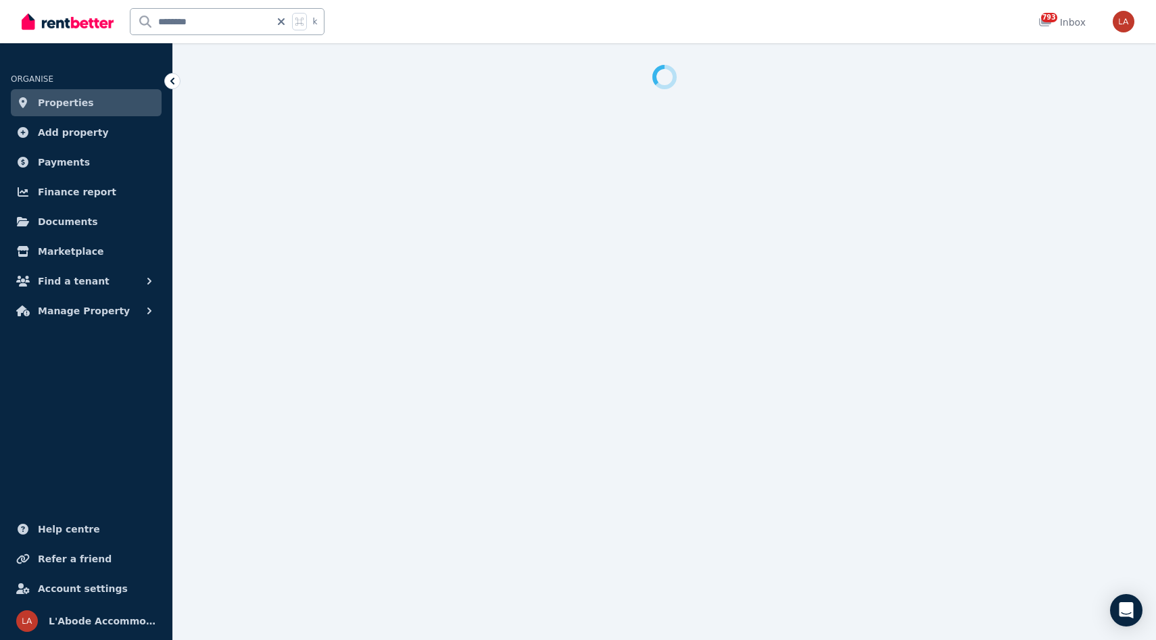 The width and height of the screenshot is (1156, 640). What do you see at coordinates (1062, 22) in the screenshot?
I see `div: Inbox` at bounding box center [1062, 22].